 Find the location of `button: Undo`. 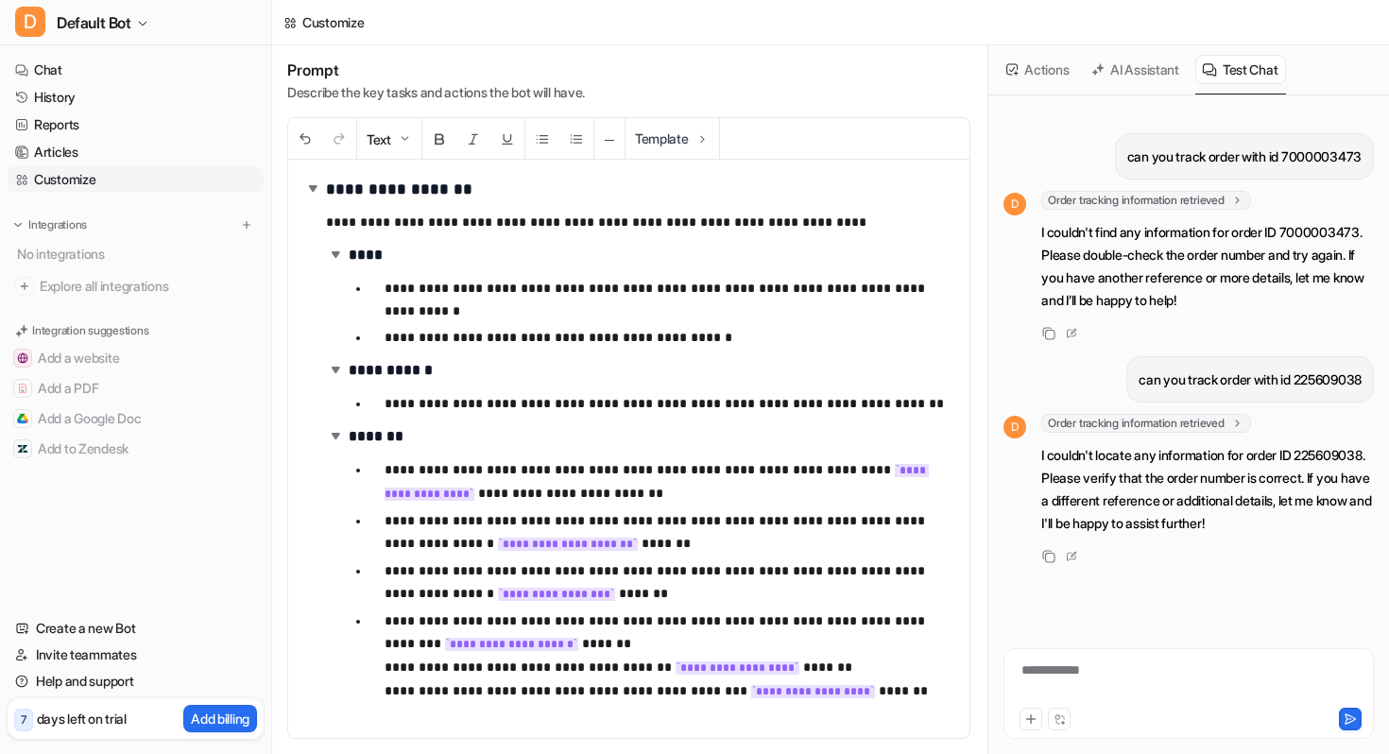

button: Undo is located at coordinates (305, 139).